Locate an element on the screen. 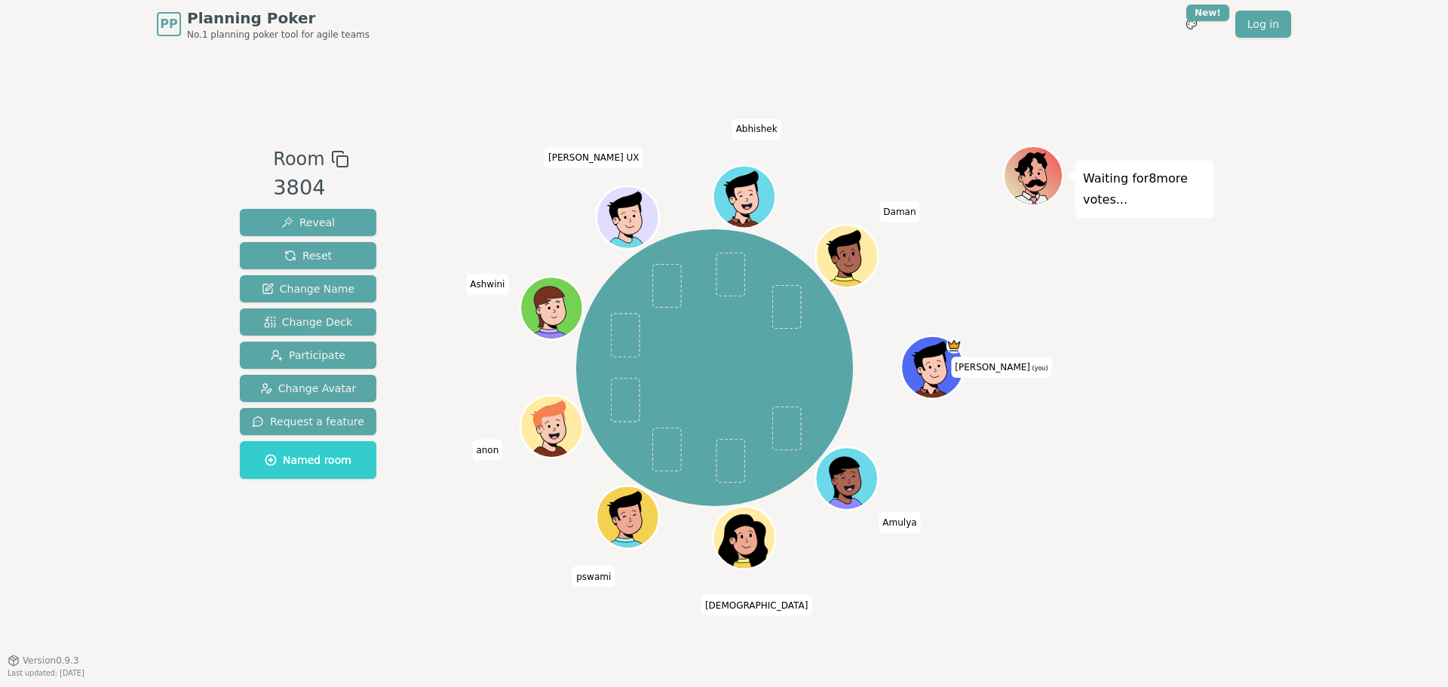 The width and height of the screenshot is (1448, 687). button: Change Deck is located at coordinates (308, 322).